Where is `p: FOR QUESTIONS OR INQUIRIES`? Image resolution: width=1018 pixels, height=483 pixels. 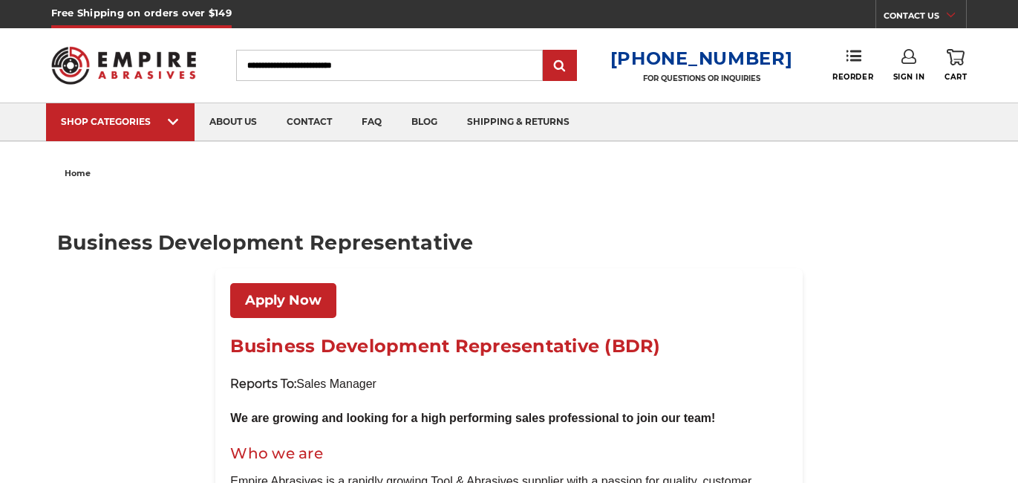
p: FOR QUESTIONS OR INQUIRIES is located at coordinates (702, 78).